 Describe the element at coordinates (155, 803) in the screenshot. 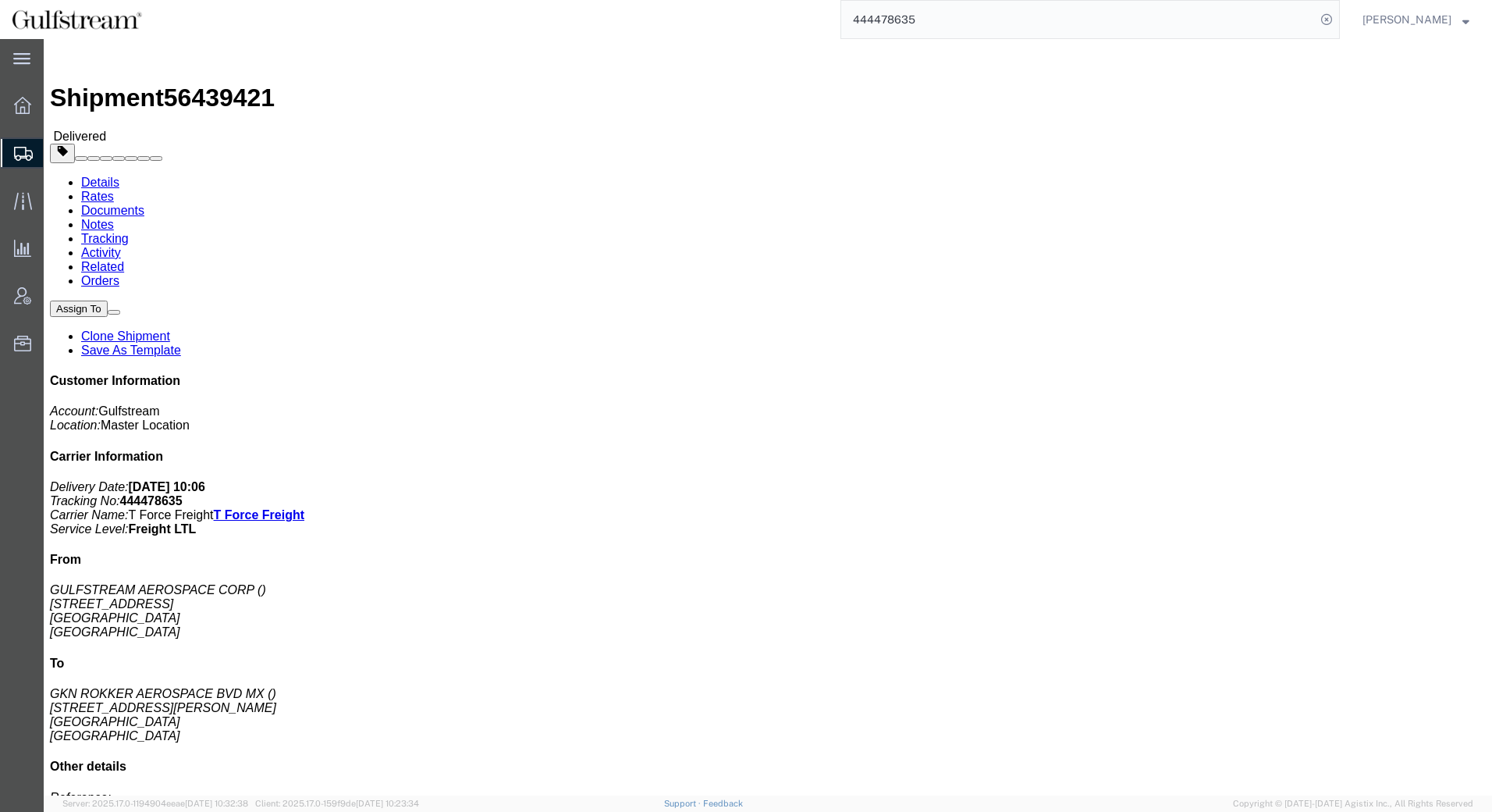

I see `span: Server: 2025.17.0-1194904eeae` at that location.